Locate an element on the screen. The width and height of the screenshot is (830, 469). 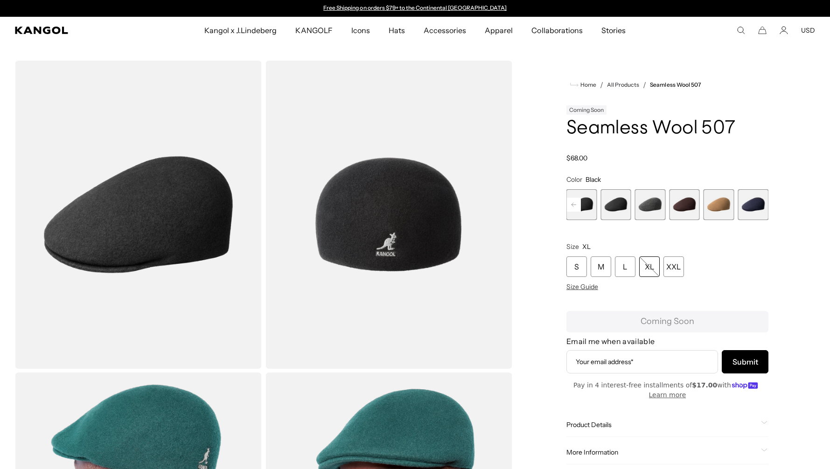
div: 7 of 9 is located at coordinates (685, 205).